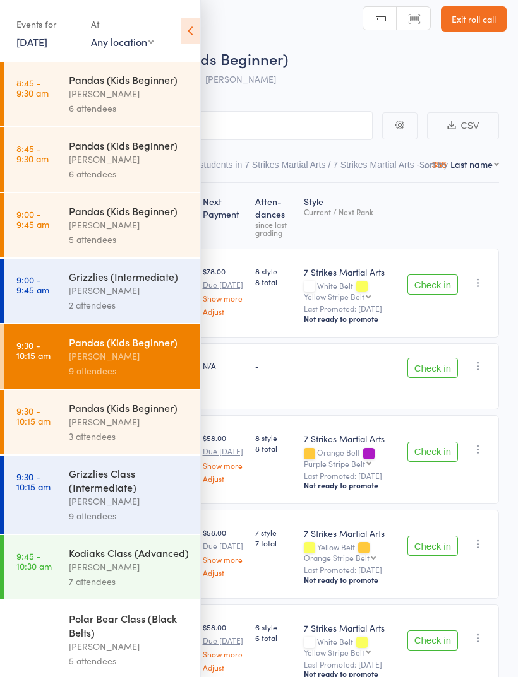 The image size is (518, 677). I want to click on div: 2 attendees, so click(129, 305).